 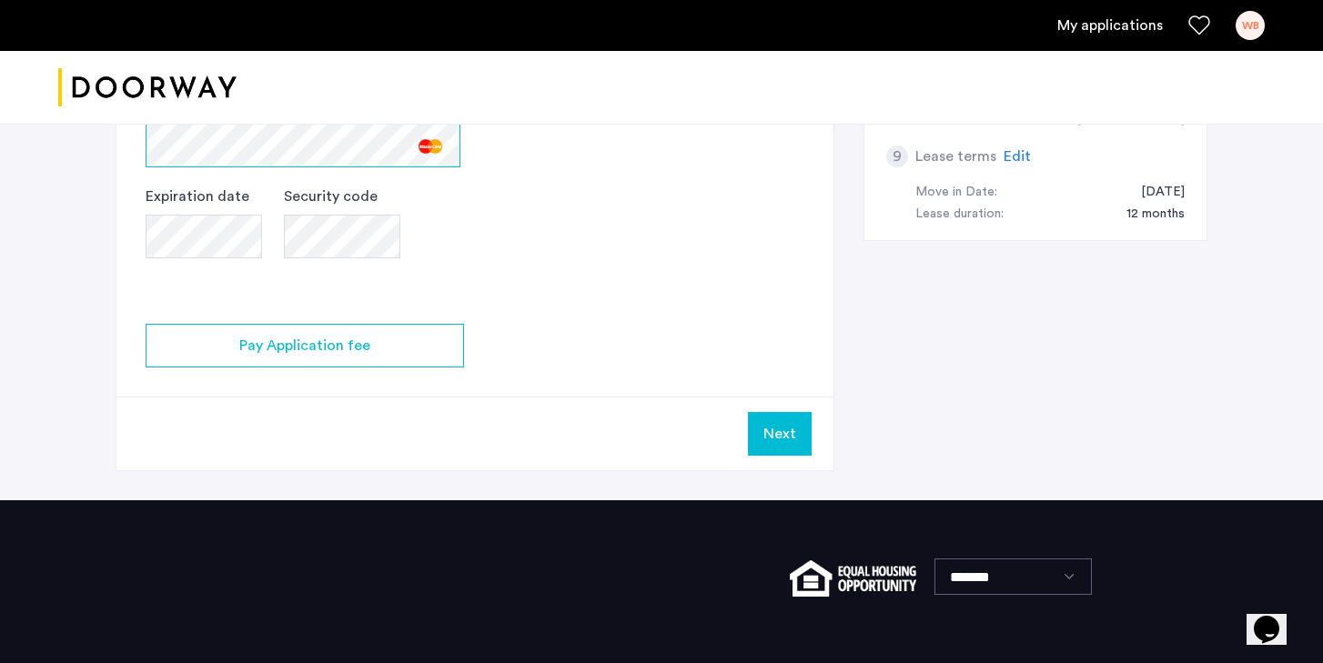 I want to click on div: Move in Date:, so click(x=956, y=193).